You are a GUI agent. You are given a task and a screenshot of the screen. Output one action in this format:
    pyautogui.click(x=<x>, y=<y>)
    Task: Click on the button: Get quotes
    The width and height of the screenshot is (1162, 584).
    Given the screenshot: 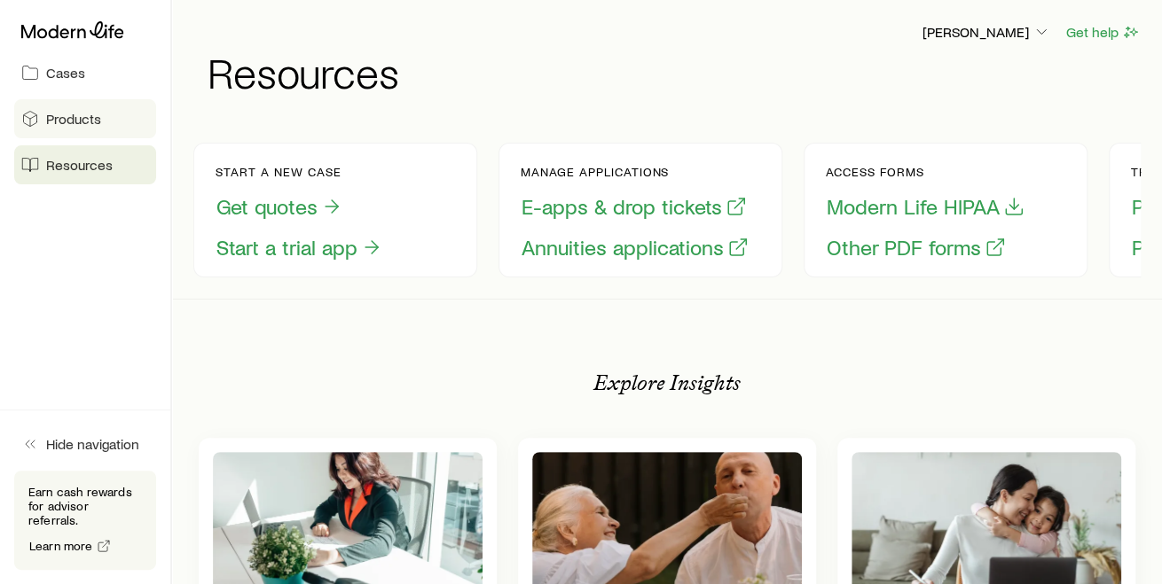 What is the action you would take?
    pyautogui.click(x=279, y=207)
    